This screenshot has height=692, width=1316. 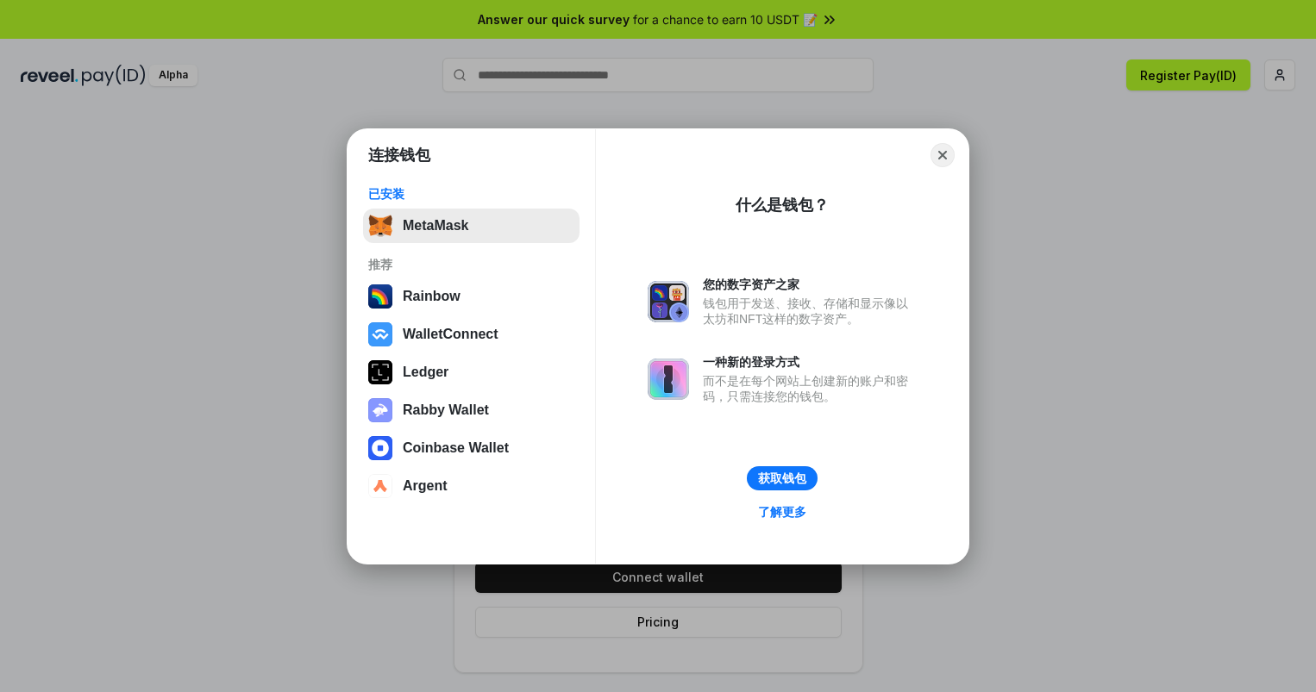 What do you see at coordinates (471, 297) in the screenshot?
I see `button: Rainbow` at bounding box center [471, 297].